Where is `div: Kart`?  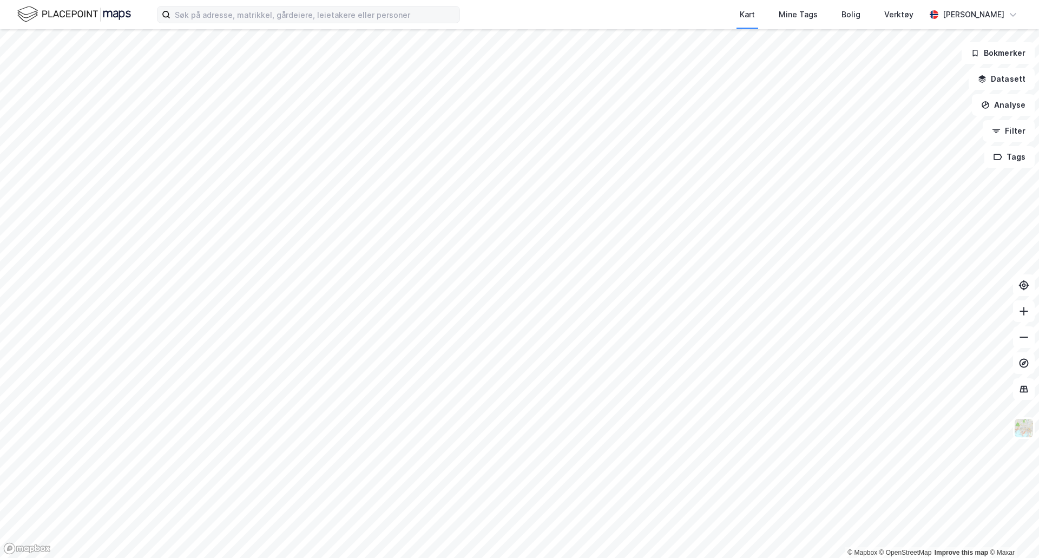
div: Kart is located at coordinates (747, 15).